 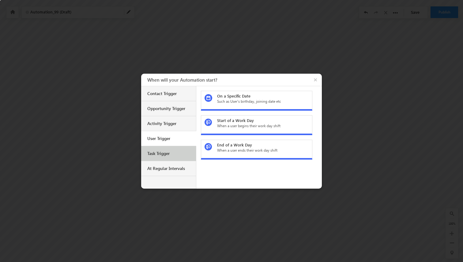 What do you see at coordinates (169, 94) in the screenshot?
I see `div: Contact Trigger` at bounding box center [169, 94].